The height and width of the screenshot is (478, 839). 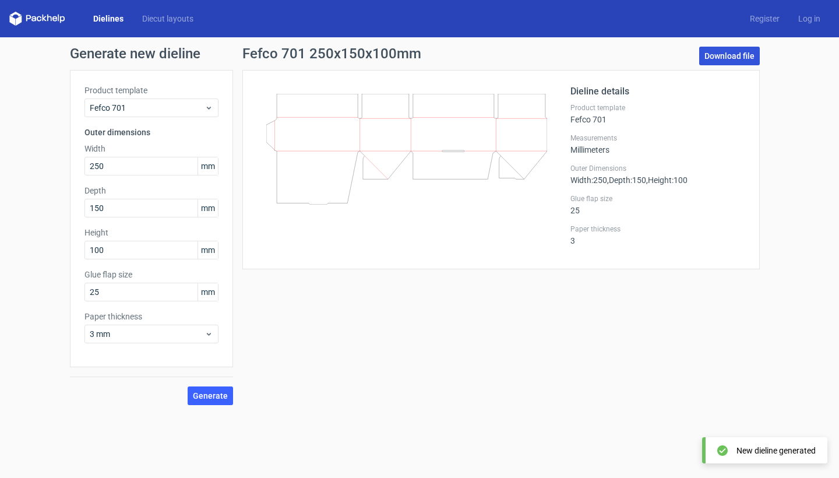 I want to click on a: Log in, so click(x=809, y=19).